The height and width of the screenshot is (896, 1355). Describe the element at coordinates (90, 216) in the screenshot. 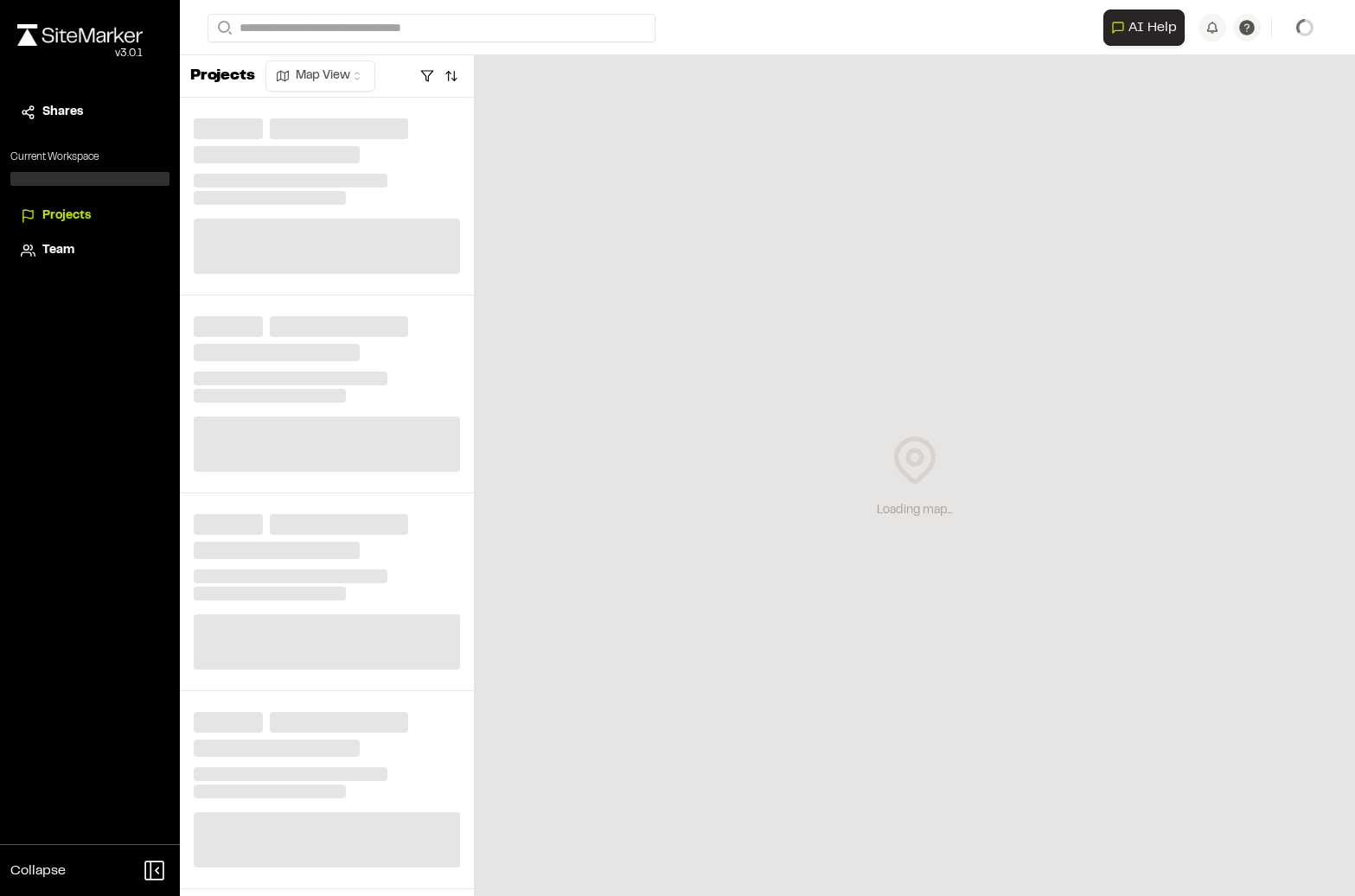

I see `a: Projects` at that location.